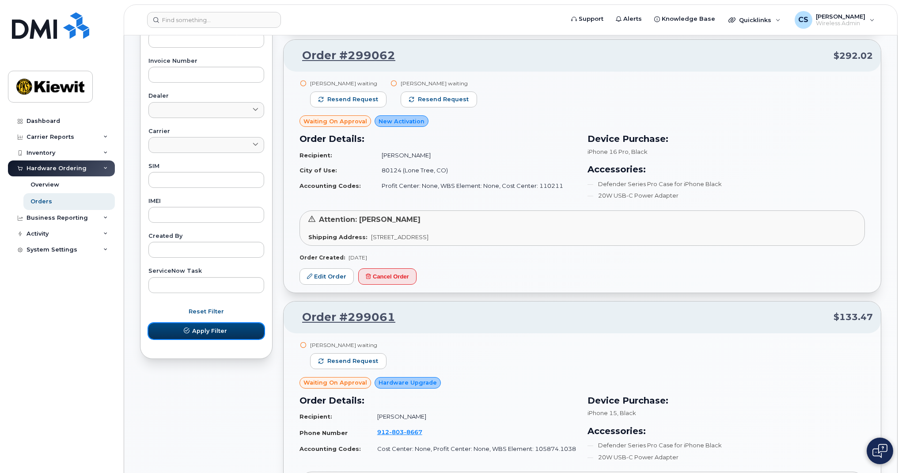 This screenshot has height=473, width=902. I want to click on div: Quicklinks, so click(755, 20).